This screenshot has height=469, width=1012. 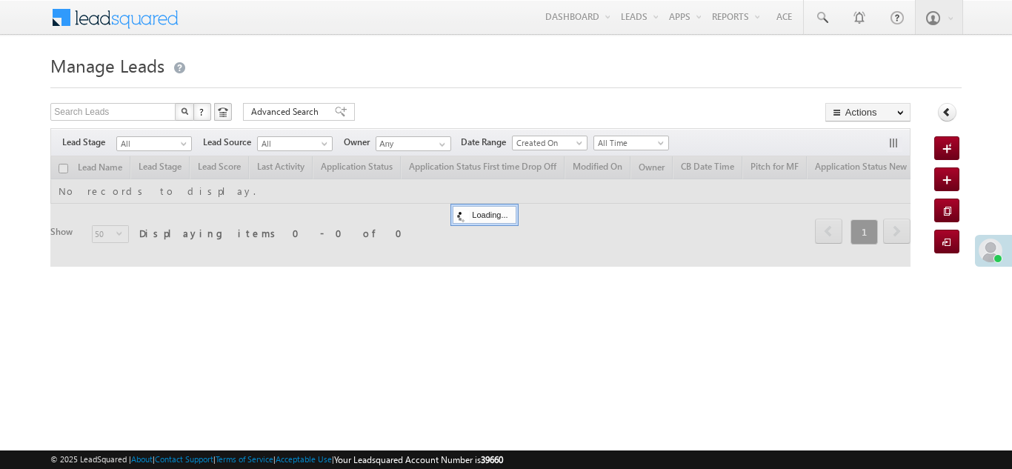 What do you see at coordinates (141, 459) in the screenshot?
I see `a: About` at bounding box center [141, 459].